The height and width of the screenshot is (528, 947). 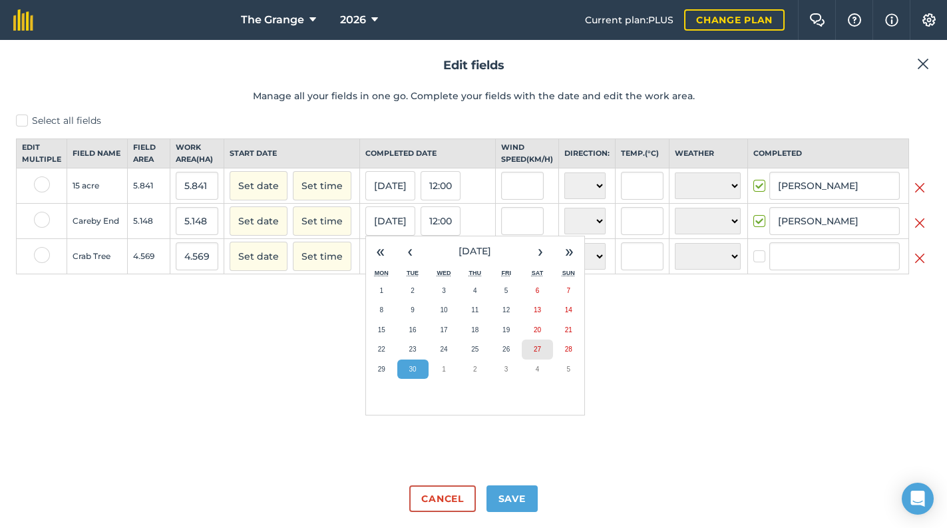 I want to click on a: Change plan, so click(x=734, y=20).